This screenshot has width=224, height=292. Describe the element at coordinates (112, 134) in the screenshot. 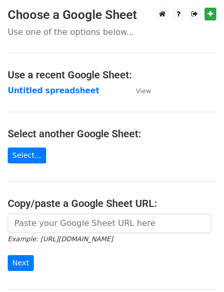

I see `h4: Select another Google Sheet:` at that location.